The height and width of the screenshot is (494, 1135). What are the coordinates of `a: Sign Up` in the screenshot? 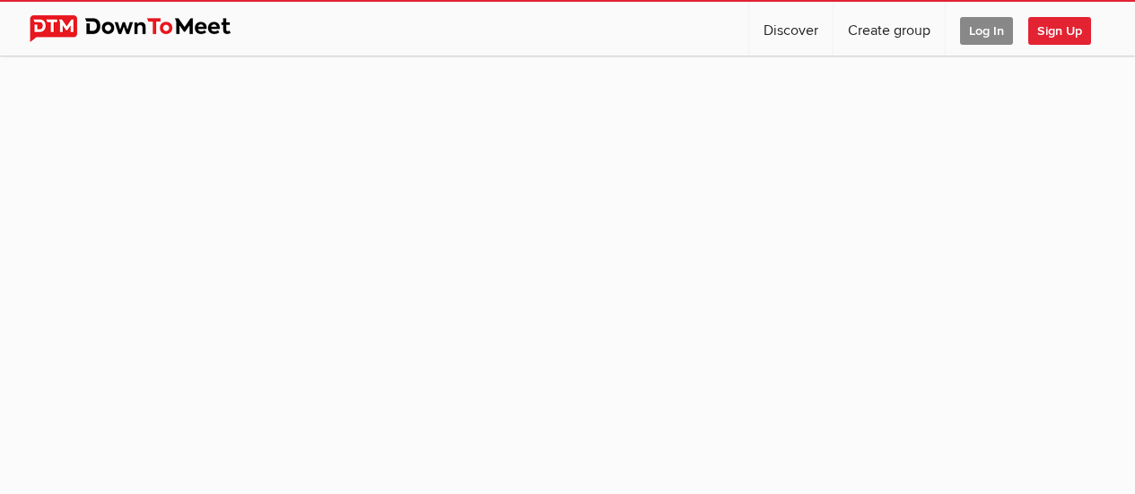 It's located at (1067, 29).